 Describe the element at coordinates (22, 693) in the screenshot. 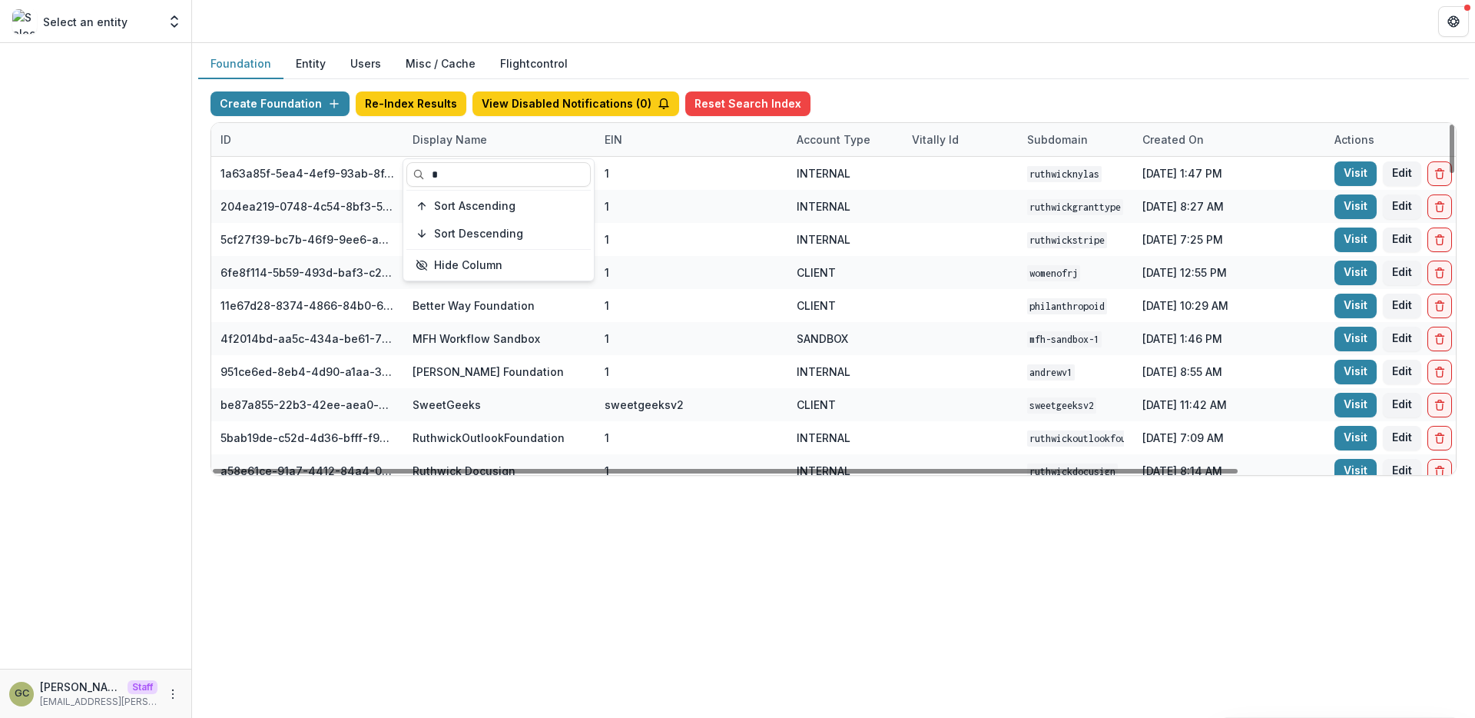

I see `div: Grace Chang` at that location.